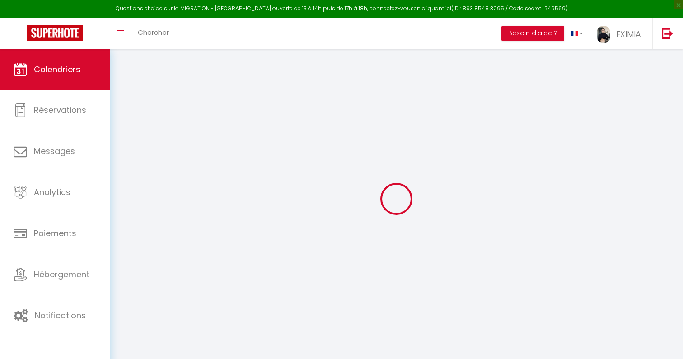  Describe the element at coordinates (533, 33) in the screenshot. I see `button: Besoin d'aide ?` at that location.